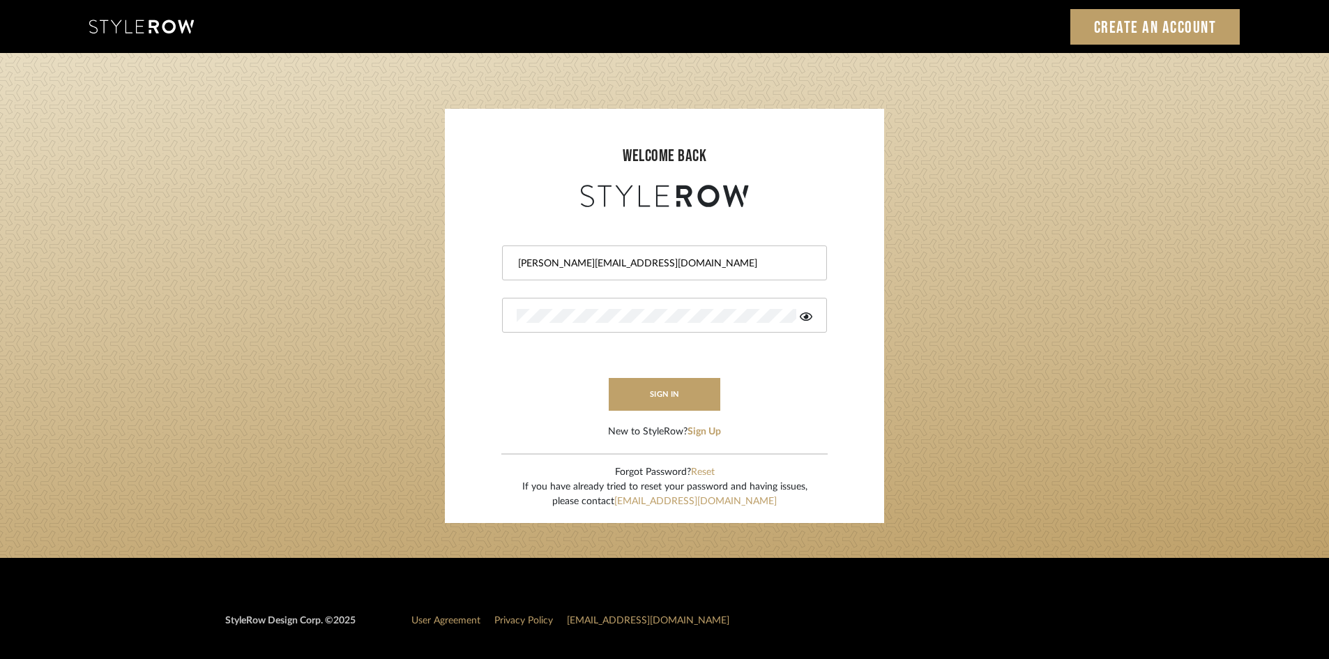  What do you see at coordinates (524, 620) in the screenshot?
I see `a: Privacy Policy` at bounding box center [524, 620].